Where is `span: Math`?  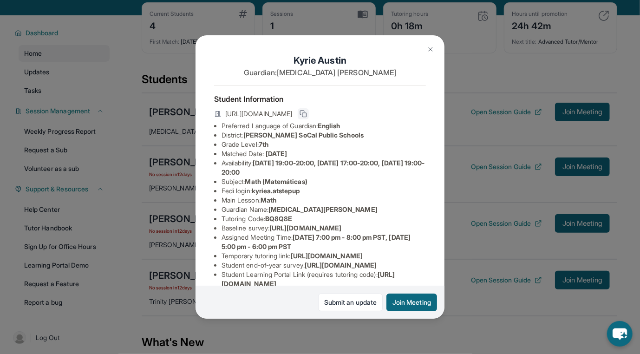
span: Math is located at coordinates (268, 200).